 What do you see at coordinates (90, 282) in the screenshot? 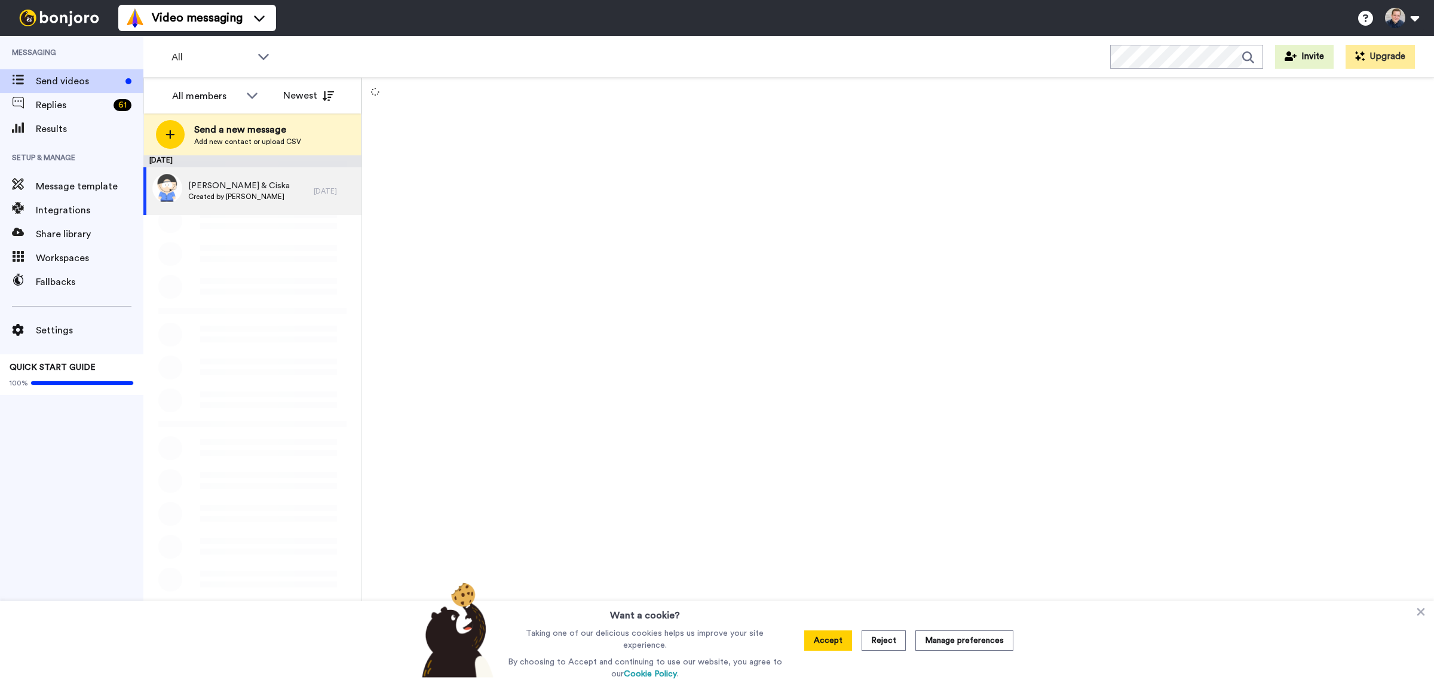
I see `span: Fallbacks` at bounding box center [90, 282].